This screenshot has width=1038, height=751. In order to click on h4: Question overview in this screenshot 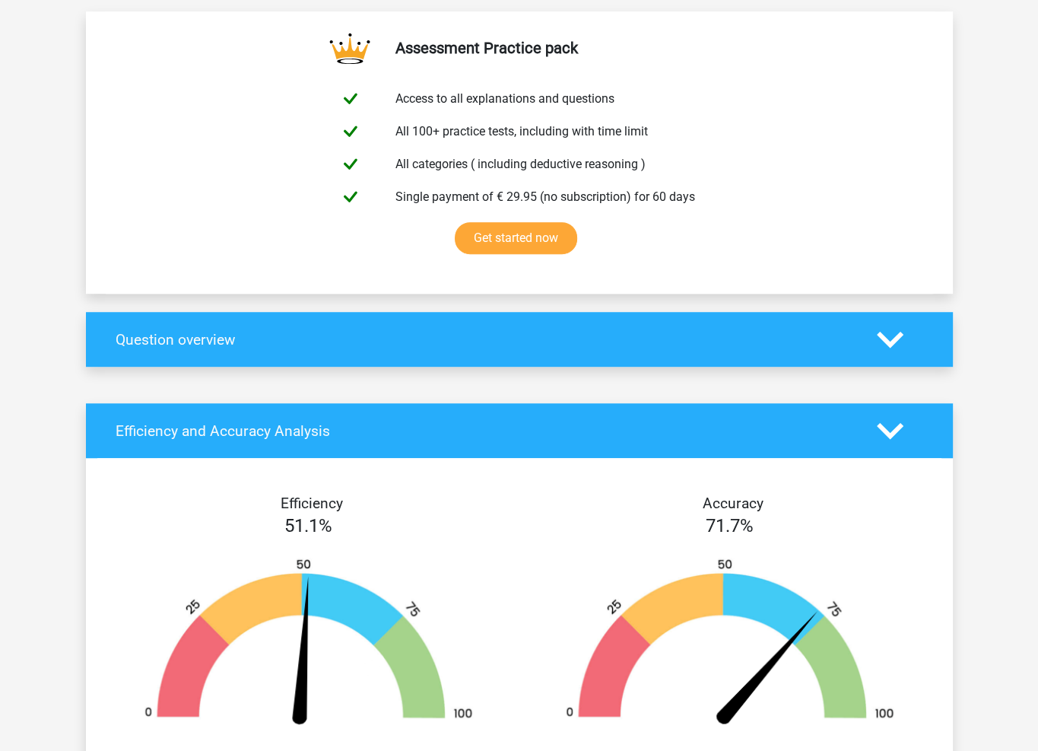, I will do `click(485, 339)`.